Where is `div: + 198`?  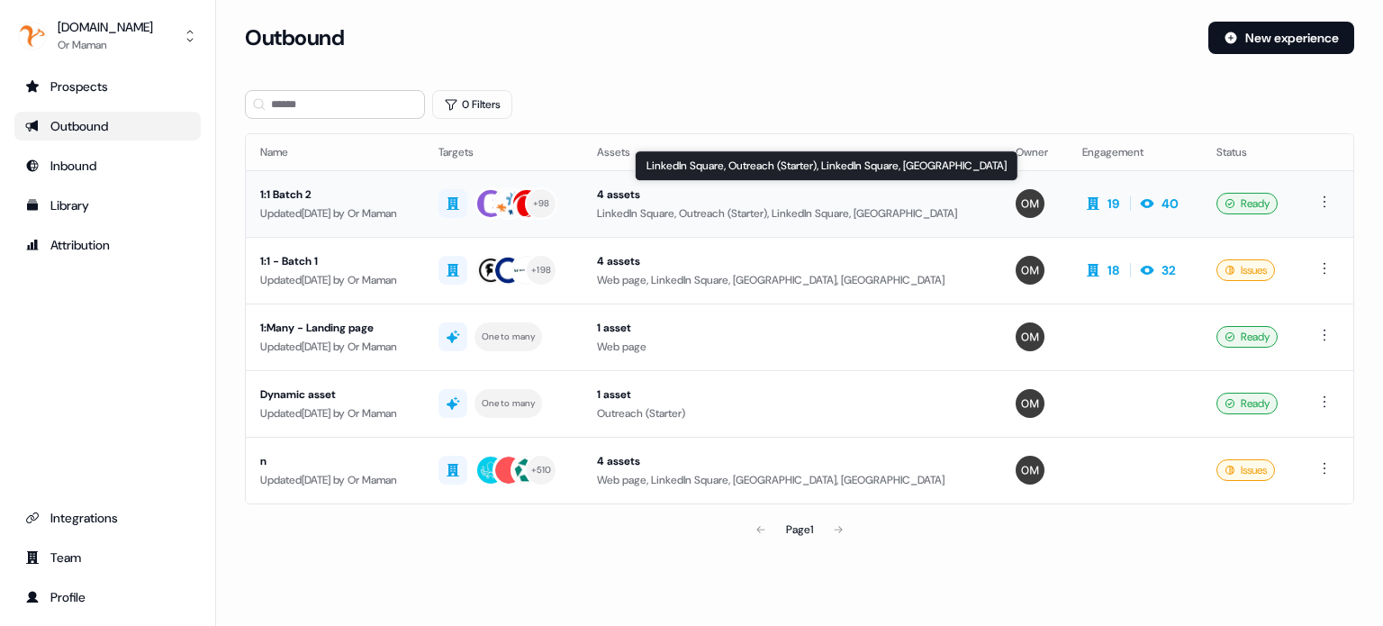 div: + 198 is located at coordinates (541, 270).